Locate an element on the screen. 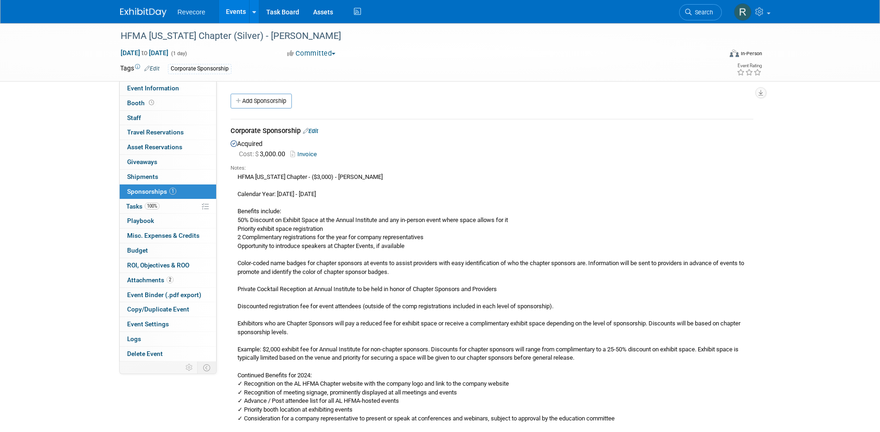 Image resolution: width=880 pixels, height=432 pixels. a: Sponsorships1 is located at coordinates (168, 192).